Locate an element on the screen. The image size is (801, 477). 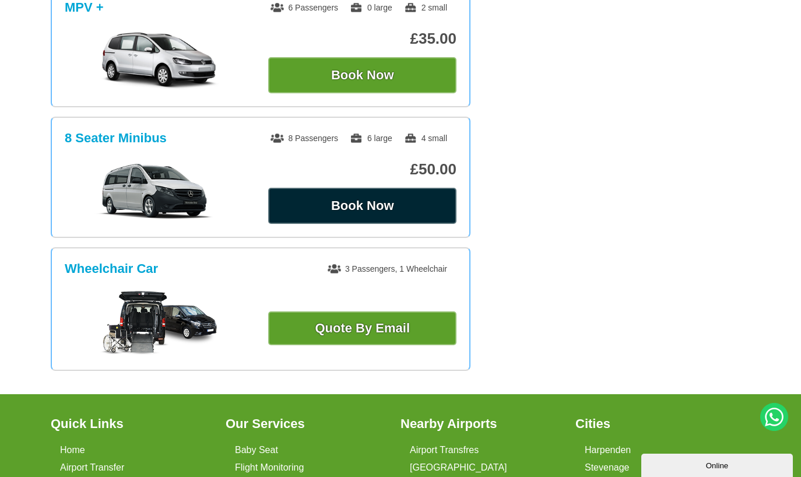
span: 4 small is located at coordinates (425, 138).